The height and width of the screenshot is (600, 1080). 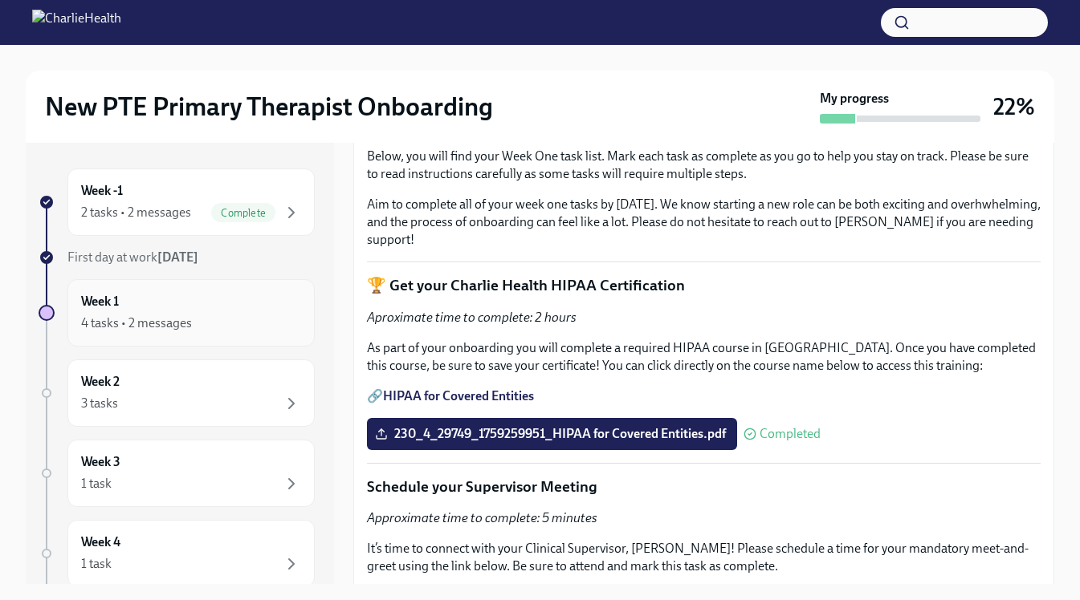 What do you see at coordinates (703, 286) in the screenshot?
I see `p: 🏆 Get your Charlie Health HIPAA Certification` at bounding box center [703, 286].